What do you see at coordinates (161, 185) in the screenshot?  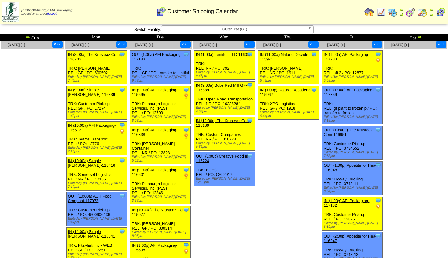 I see `div: TRK: Pittsburgh Logistics Services, Inc. (PLS) REL: / PO: 12846` at bounding box center [161, 185].